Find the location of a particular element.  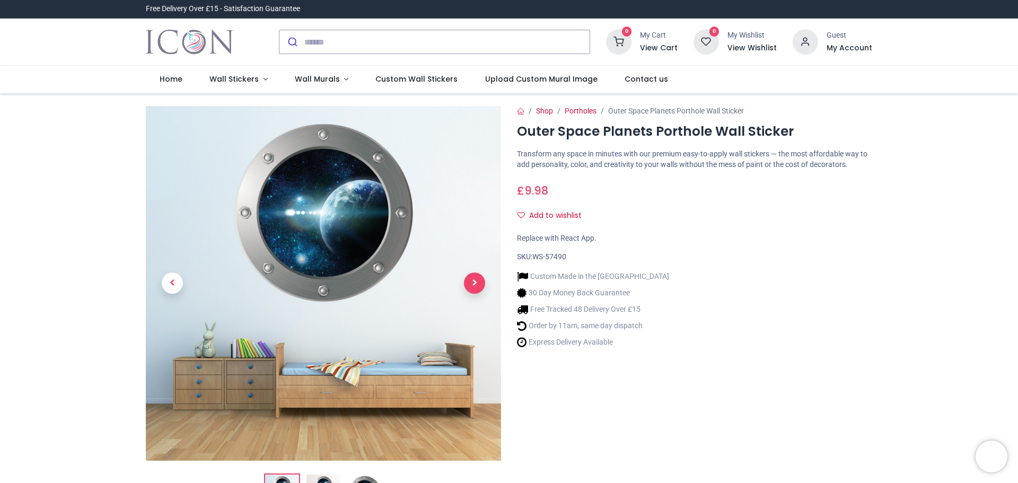

a: Wall Stickers is located at coordinates (238, 80).